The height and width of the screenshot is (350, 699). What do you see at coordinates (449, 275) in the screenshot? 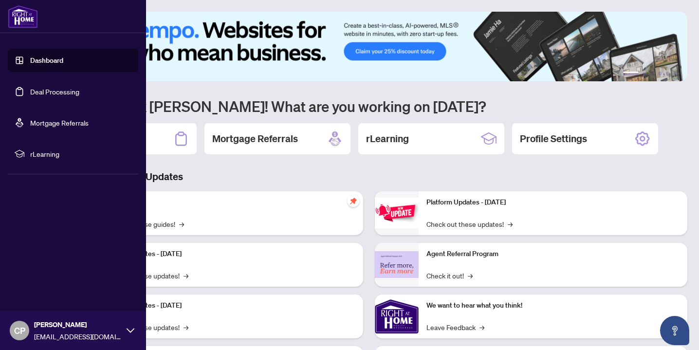
I see `a: Check it out!→` at bounding box center [449, 275].